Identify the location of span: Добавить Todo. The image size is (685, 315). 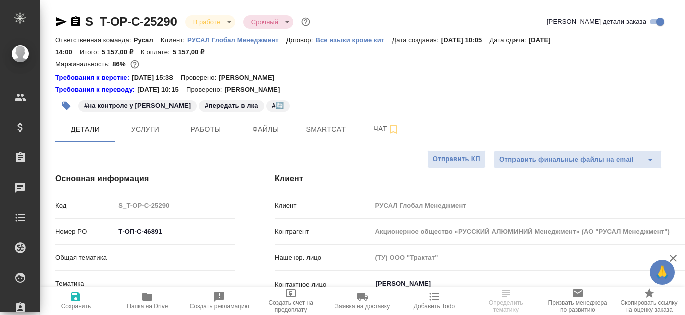
(434, 306).